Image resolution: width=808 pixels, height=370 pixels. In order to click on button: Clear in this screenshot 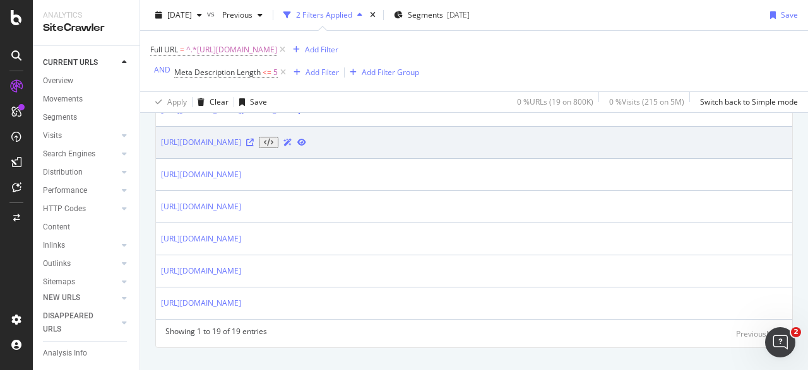, I will do `click(210, 102)`.